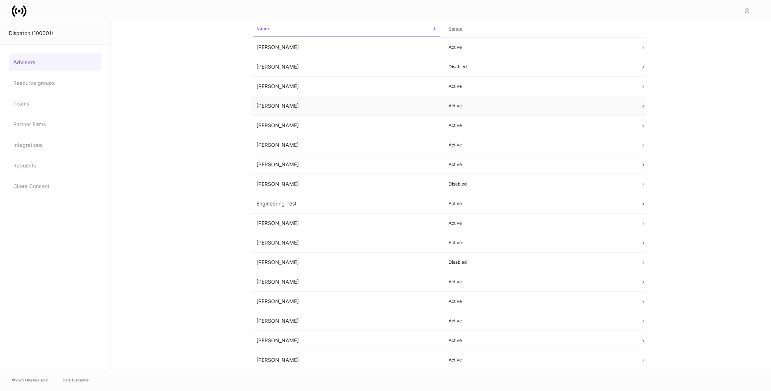  Describe the element at coordinates (76, 380) in the screenshot. I see `a: Data Disclaimer` at that location.